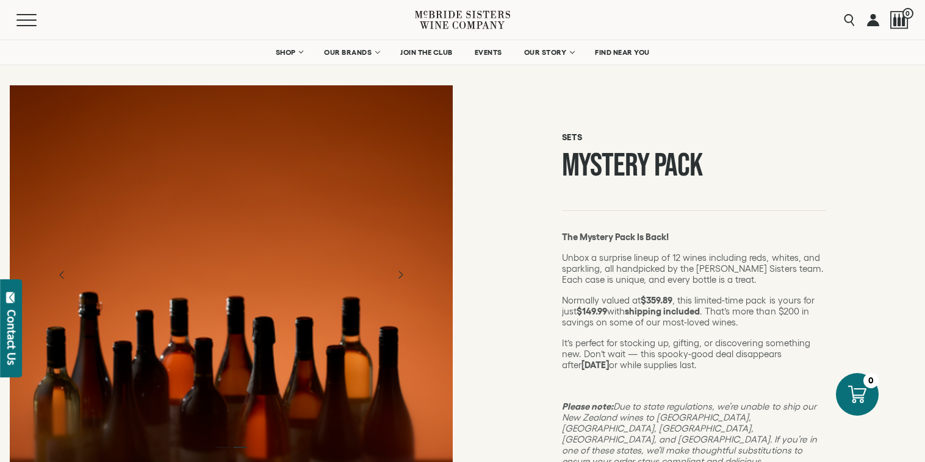 The image size is (925, 462). I want to click on button: Previous, so click(62, 275).